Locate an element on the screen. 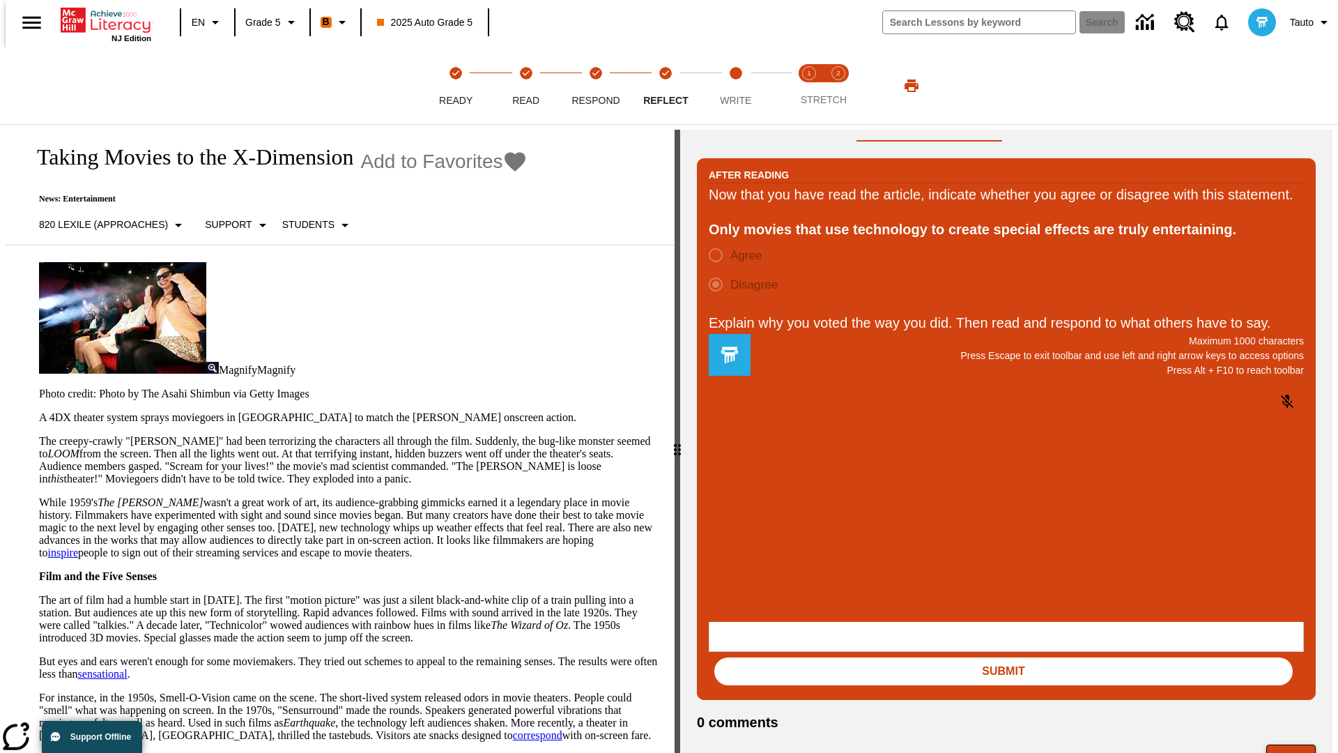 The image size is (1338, 753). p: Press Escape to exit toolbar and use left and right arrow keys to access options is located at coordinates (1006, 355).